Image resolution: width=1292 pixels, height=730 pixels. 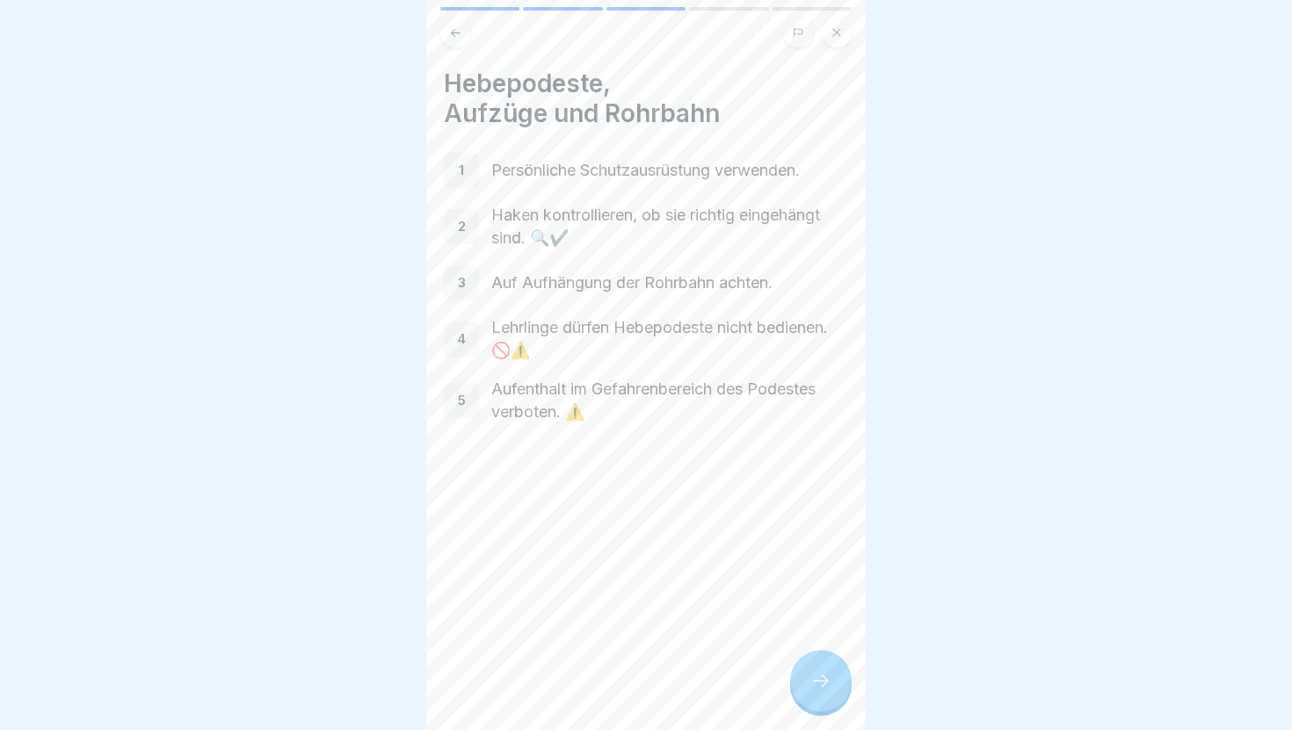 I want to click on p: Persönliche Schutzausrüstung verwenden., so click(x=670, y=171).